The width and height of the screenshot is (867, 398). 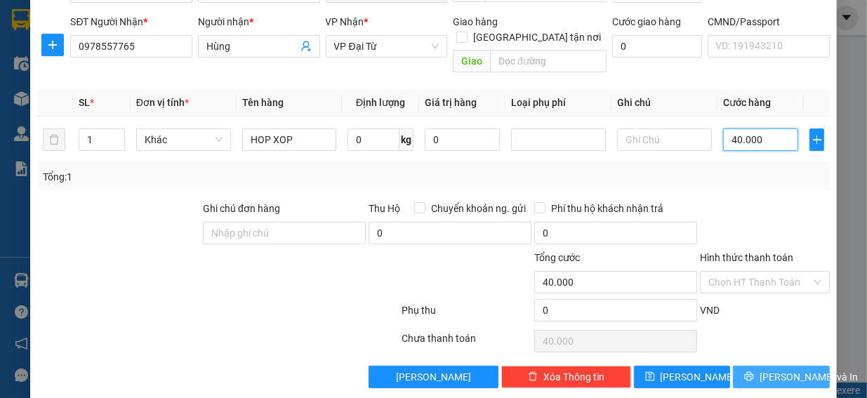 What do you see at coordinates (387, 46) in the screenshot?
I see `span: VP Đại Từ` at bounding box center [387, 46].